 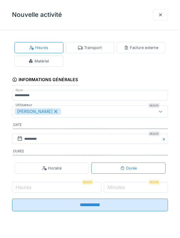 What do you see at coordinates (91, 152) in the screenshot?
I see `label: Durée` at bounding box center [91, 152].